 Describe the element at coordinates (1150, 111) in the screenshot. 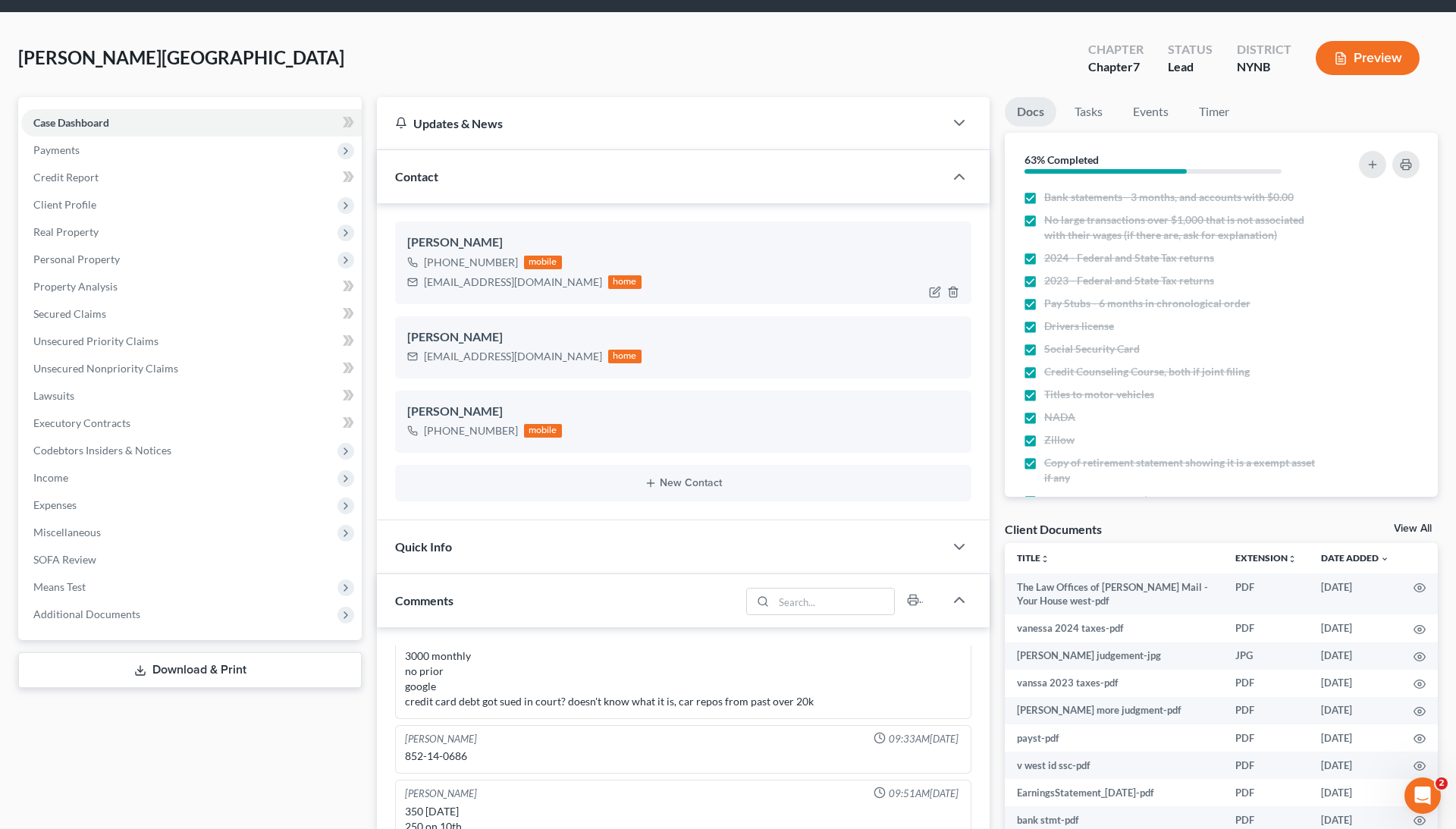

I see `a: Events` at that location.